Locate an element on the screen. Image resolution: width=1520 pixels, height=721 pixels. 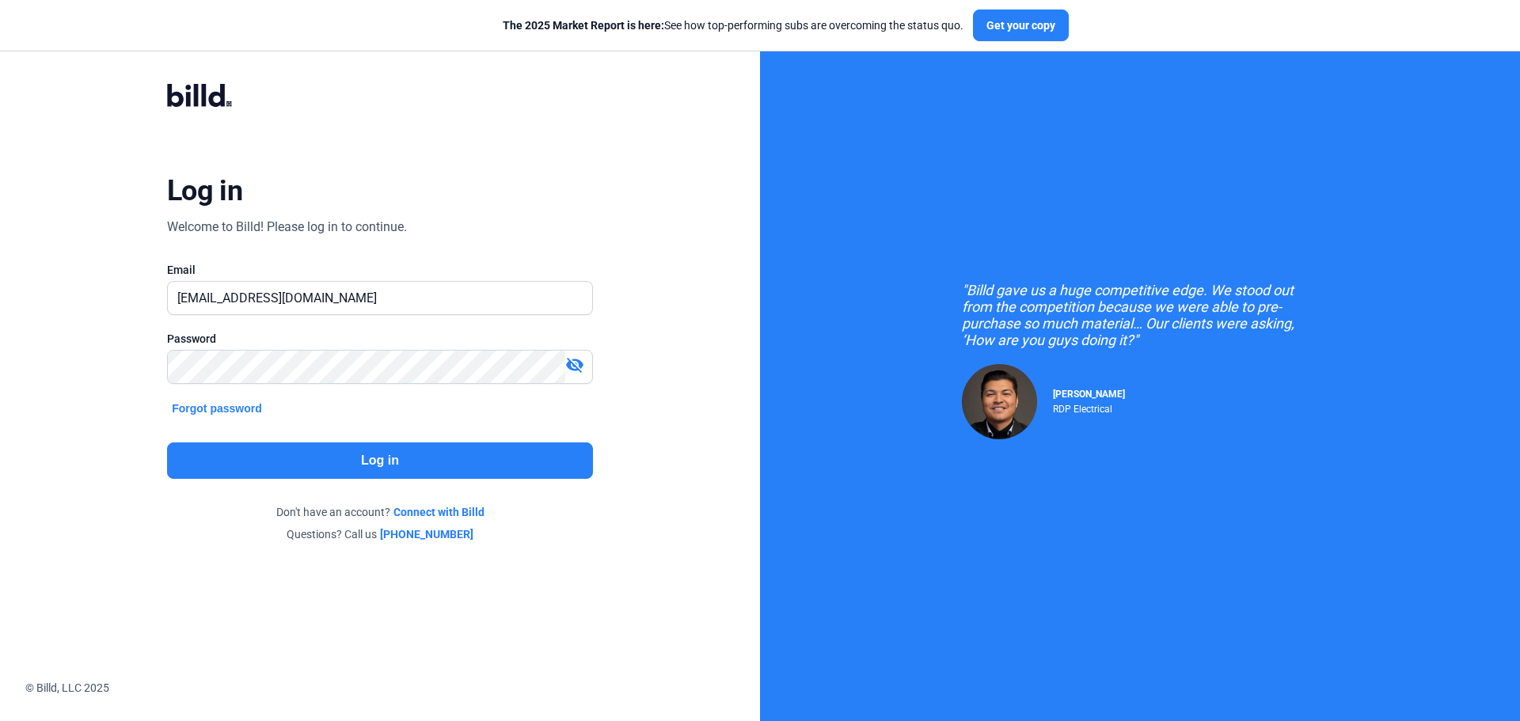
div: See how top-performing subs are overcoming the status quo. is located at coordinates (733, 25).